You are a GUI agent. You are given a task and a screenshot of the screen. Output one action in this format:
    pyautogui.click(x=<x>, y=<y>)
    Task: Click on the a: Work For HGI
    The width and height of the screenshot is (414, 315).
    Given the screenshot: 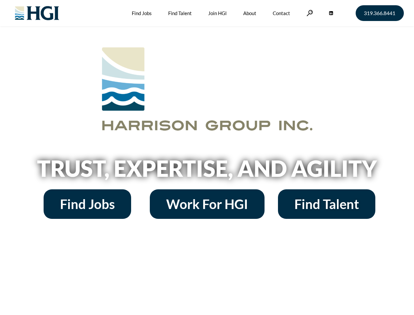 What is the action you would take?
    pyautogui.click(x=207, y=204)
    